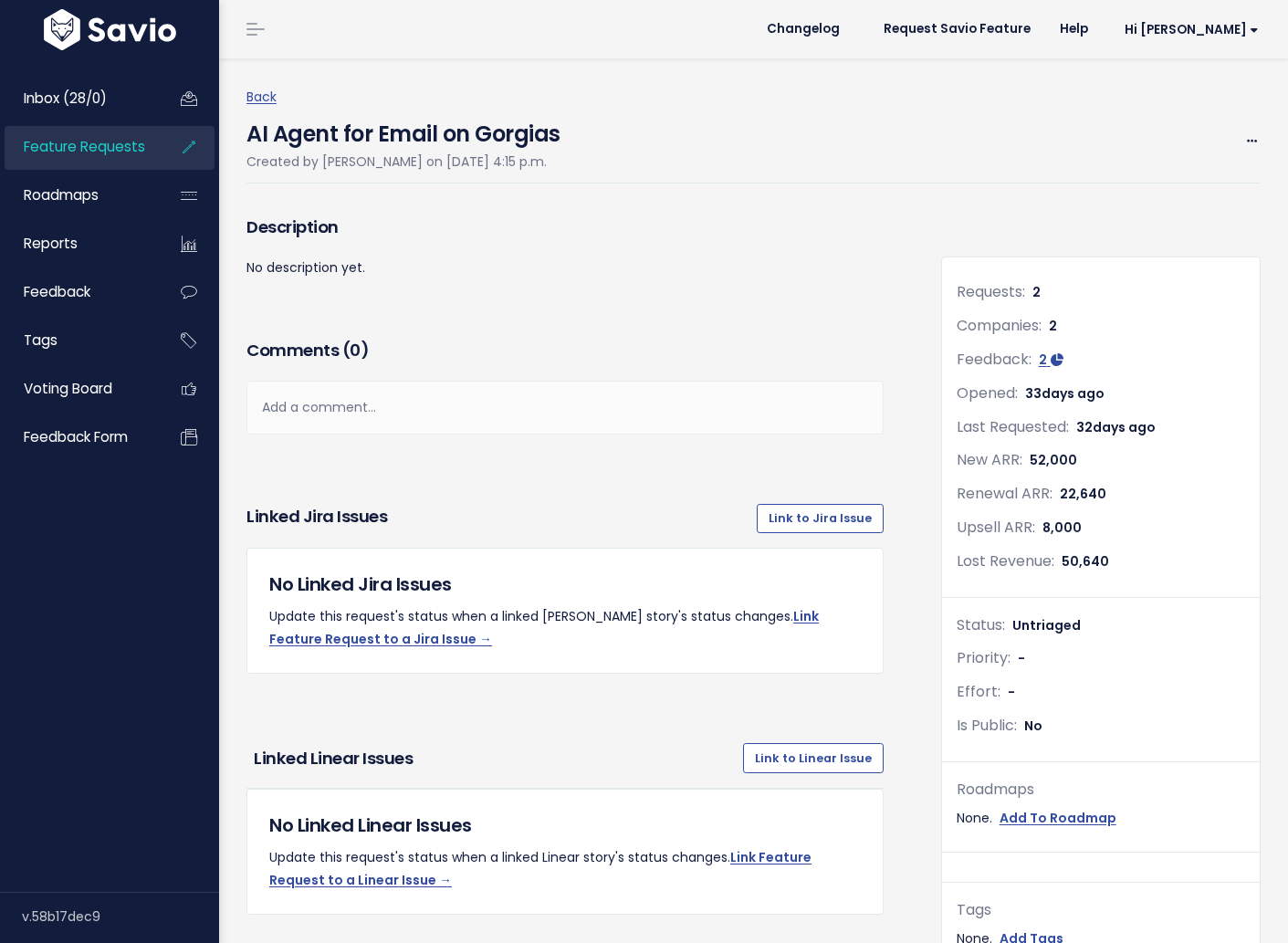 Image resolution: width=1288 pixels, height=943 pixels. Describe the element at coordinates (803, 30) in the screenshot. I see `span: Changelog` at that location.